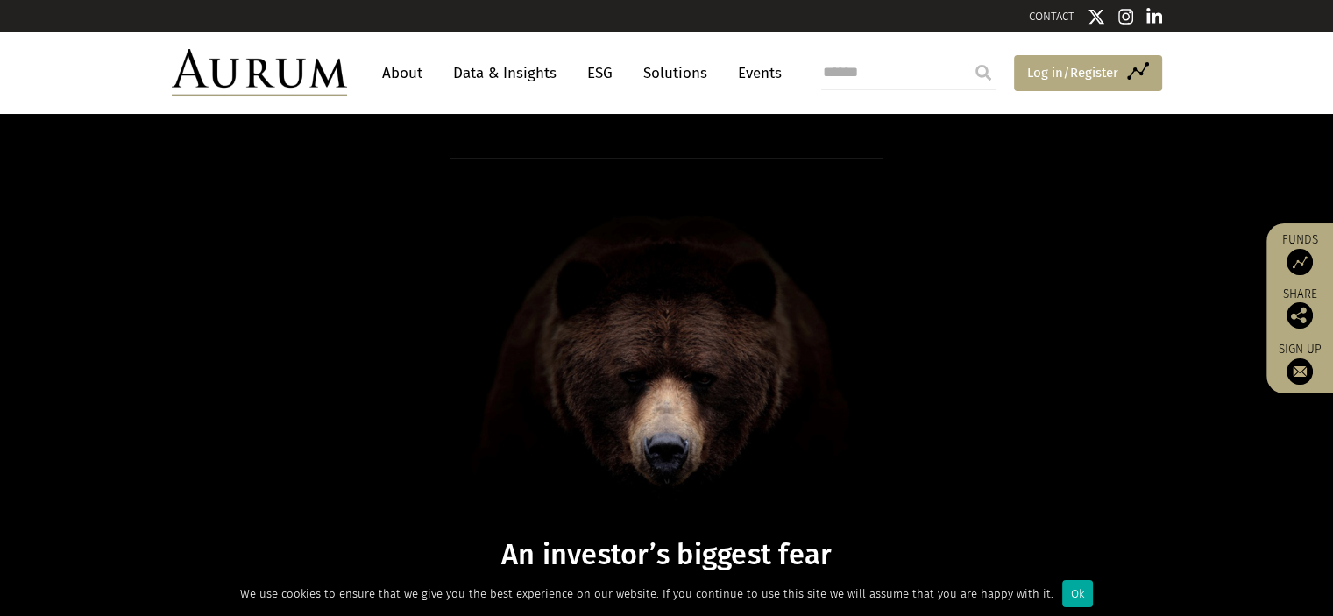 The image size is (1333, 616). I want to click on a: Events, so click(755, 73).